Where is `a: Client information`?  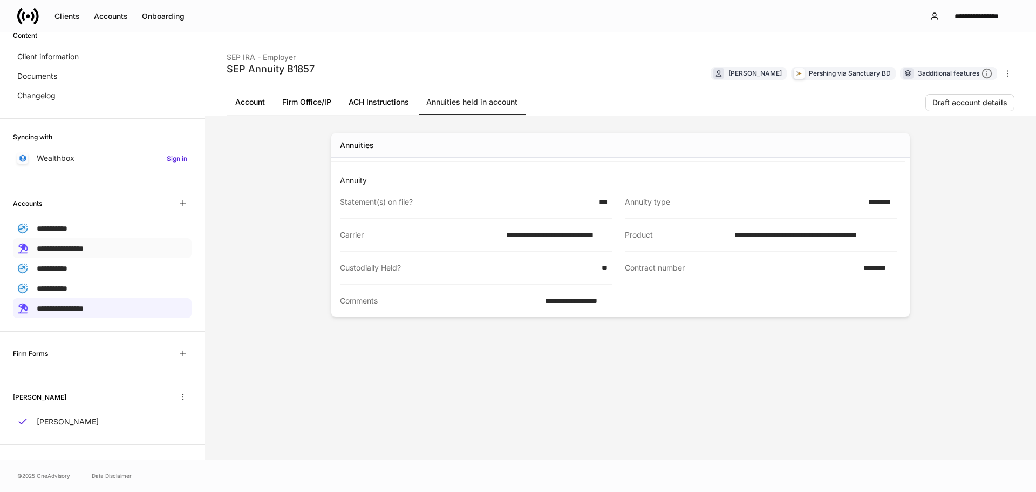 a: Client information is located at coordinates (102, 57).